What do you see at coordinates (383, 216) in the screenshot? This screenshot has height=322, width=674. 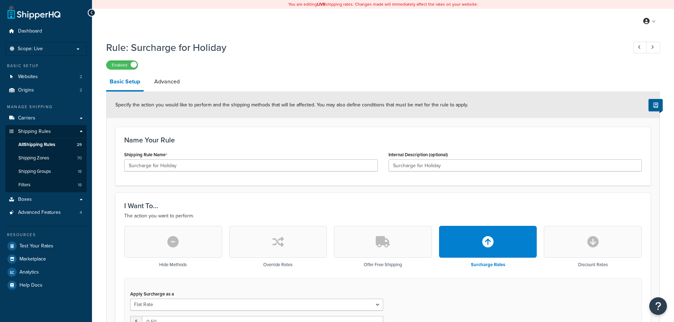 I see `p: The action you want to perform.` at bounding box center [383, 216].